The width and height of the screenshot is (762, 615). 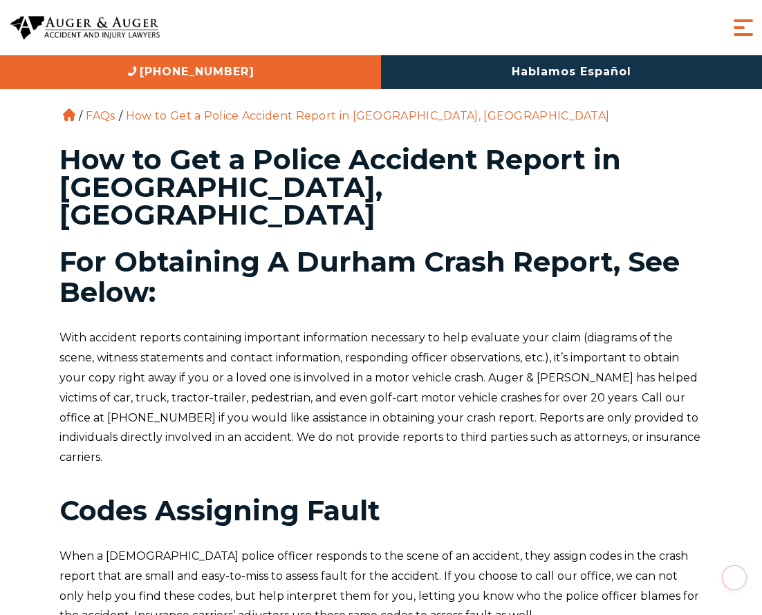 I want to click on a: FAQs, so click(x=100, y=115).